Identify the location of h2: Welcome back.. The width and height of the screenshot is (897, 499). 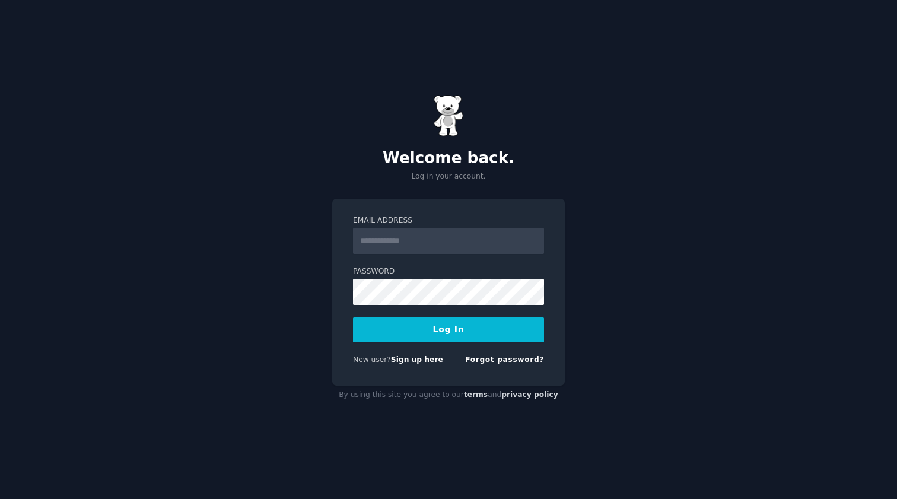
(449, 158).